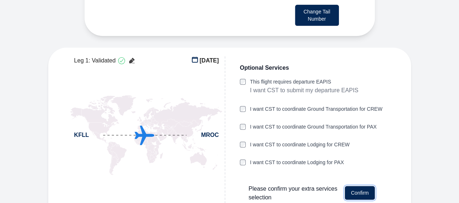 This screenshot has width=459, height=203. Describe the element at coordinates (264, 68) in the screenshot. I see `span: Optional Services` at that location.